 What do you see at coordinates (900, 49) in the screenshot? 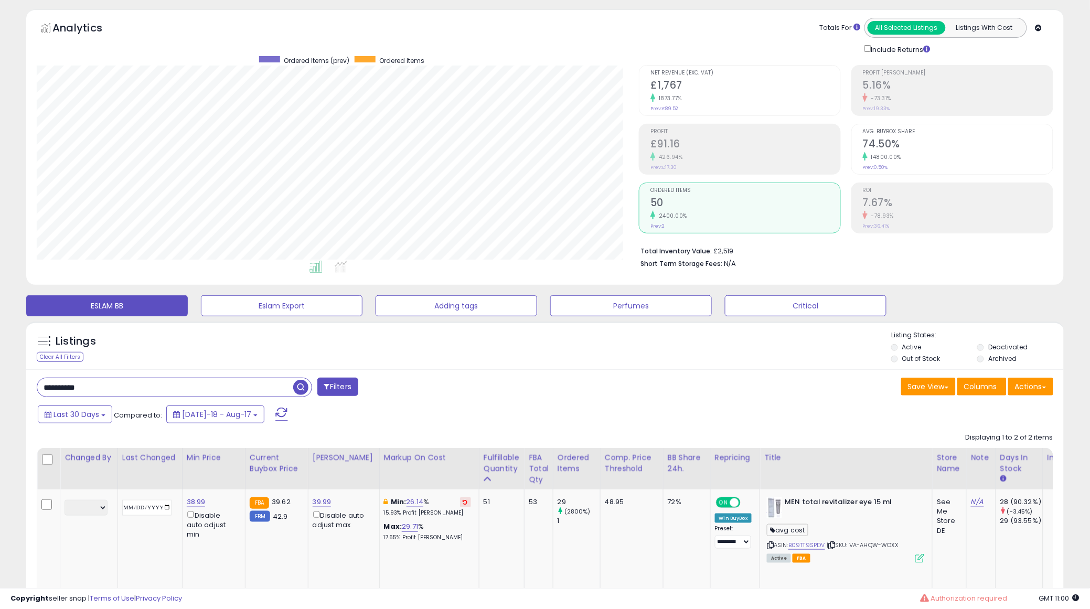
I see `div: Include Returns` at bounding box center [900, 49].